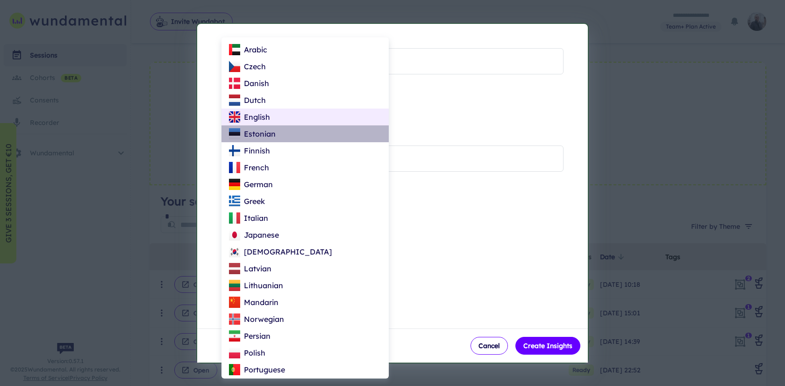  What do you see at coordinates (257, 83) in the screenshot?
I see `p: Danish` at bounding box center [257, 83].